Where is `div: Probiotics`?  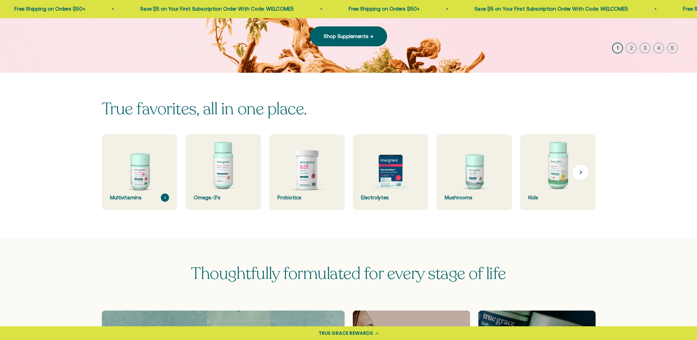 div: Probiotics is located at coordinates (307, 197).